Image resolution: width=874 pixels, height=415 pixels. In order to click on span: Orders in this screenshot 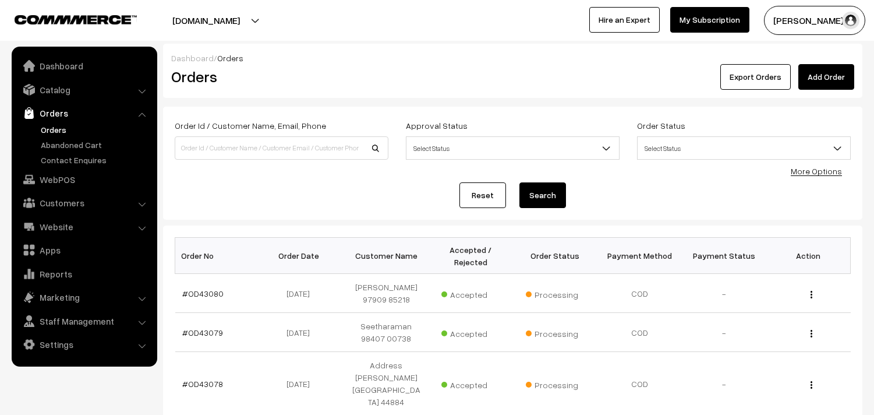, I will do `click(230, 58)`.